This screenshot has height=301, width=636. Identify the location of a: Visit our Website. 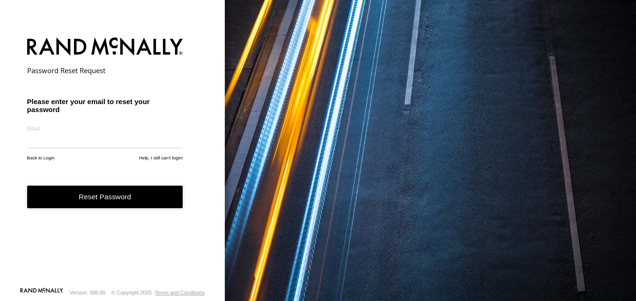
(42, 292).